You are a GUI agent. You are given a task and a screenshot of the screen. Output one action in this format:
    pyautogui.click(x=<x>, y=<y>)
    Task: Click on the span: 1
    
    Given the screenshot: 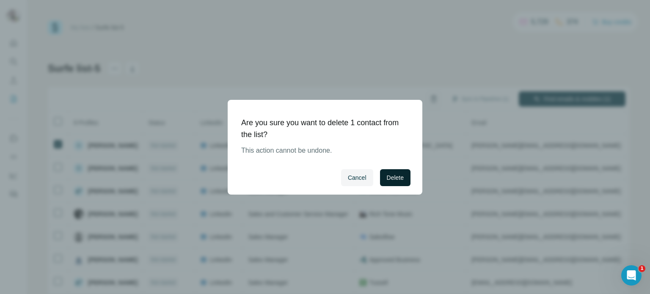 What is the action you would take?
    pyautogui.click(x=642, y=269)
    